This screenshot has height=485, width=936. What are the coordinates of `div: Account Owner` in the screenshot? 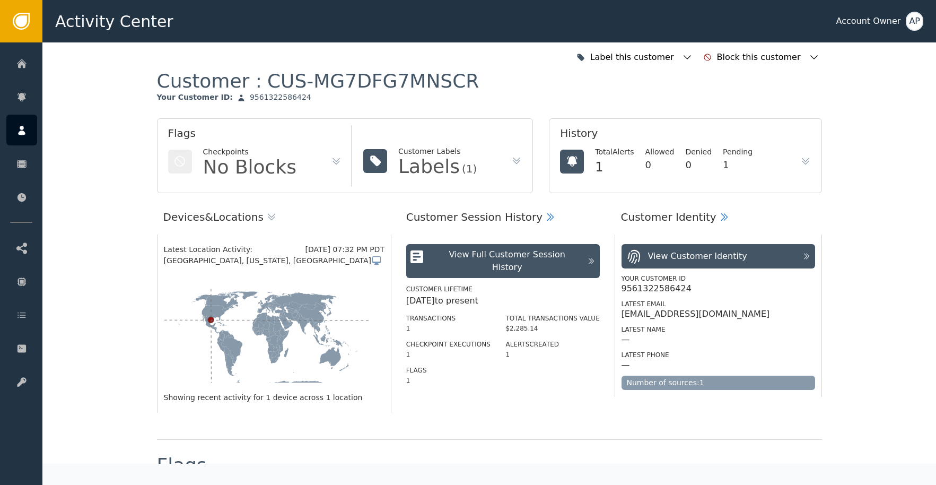 It's located at (868, 21).